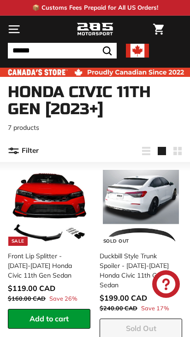  Describe the element at coordinates (23, 151) in the screenshot. I see `button: Filter` at that location.